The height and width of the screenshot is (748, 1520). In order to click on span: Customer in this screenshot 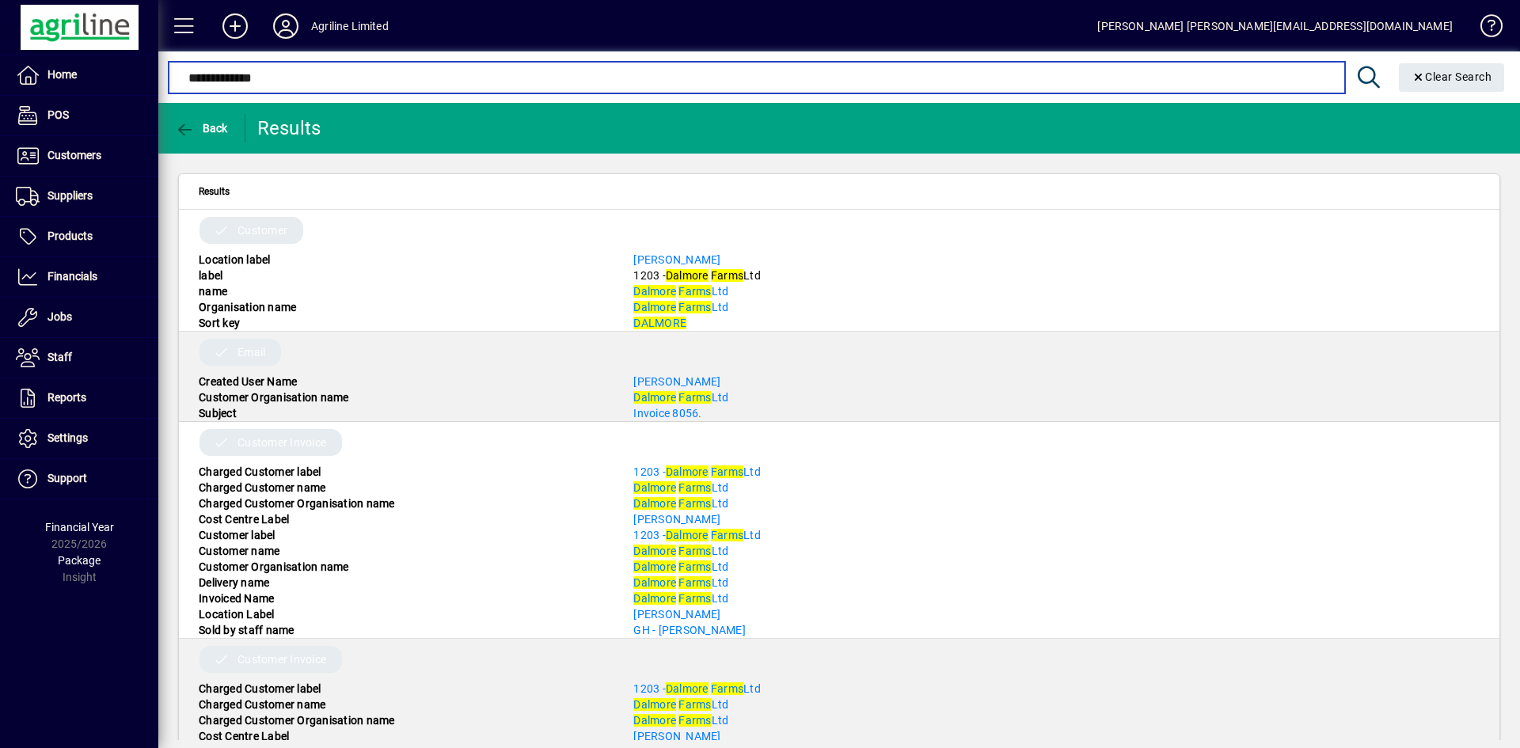, I will do `click(262, 230)`.